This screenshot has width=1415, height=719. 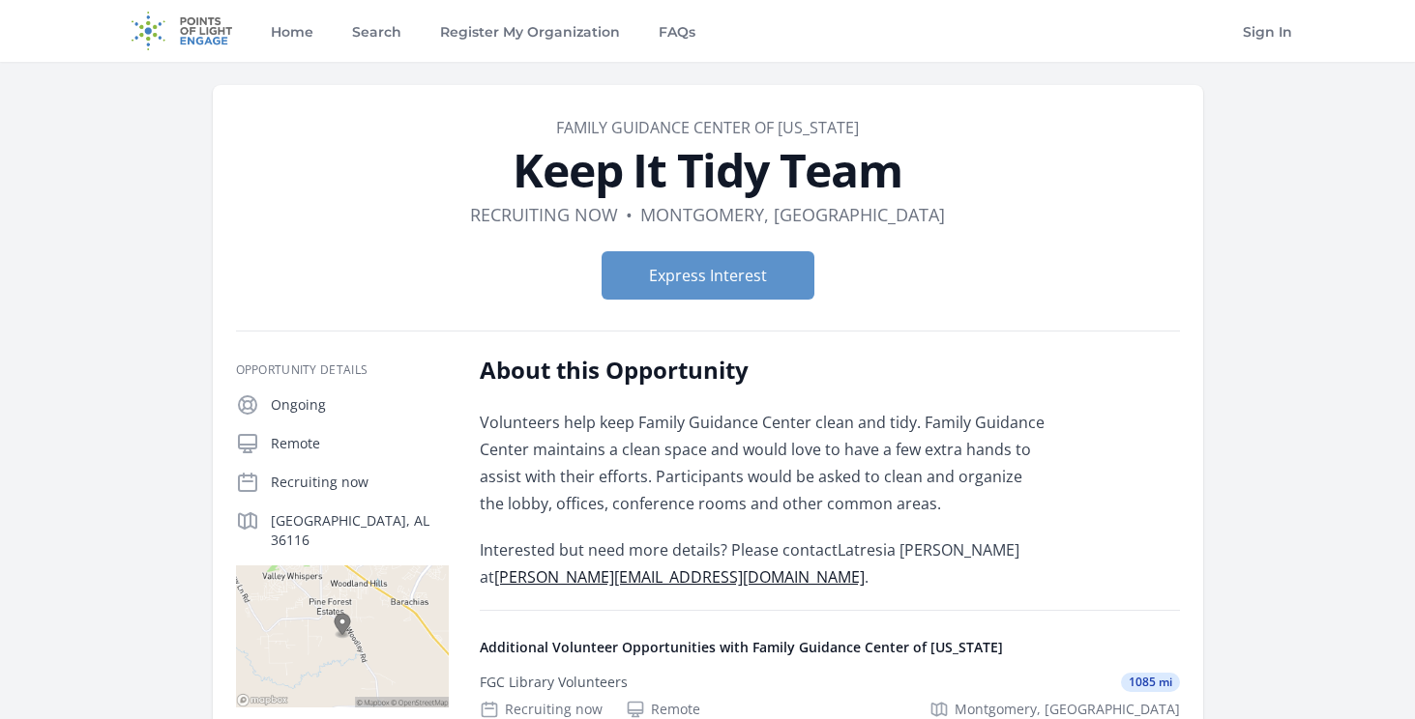 I want to click on p: Recruiting now, so click(x=360, y=483).